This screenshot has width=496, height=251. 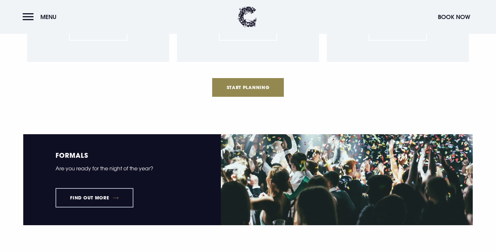 I want to click on button: Book Now, so click(x=454, y=17).